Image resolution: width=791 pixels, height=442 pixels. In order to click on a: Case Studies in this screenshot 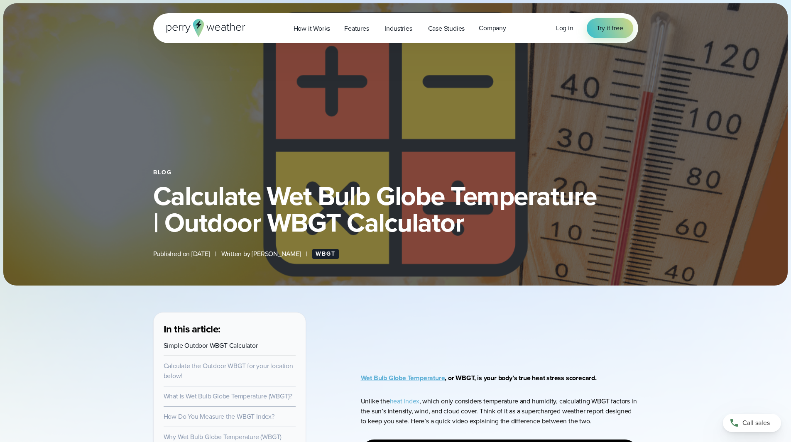, I will do `click(446, 28)`.